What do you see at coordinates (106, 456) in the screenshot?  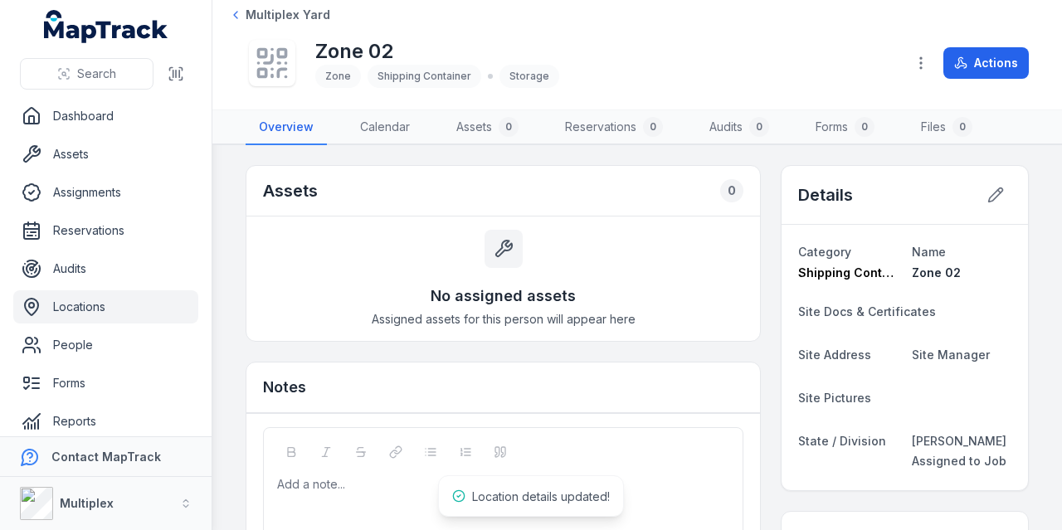 I see `strong: Contact MapTrack` at bounding box center [106, 456].